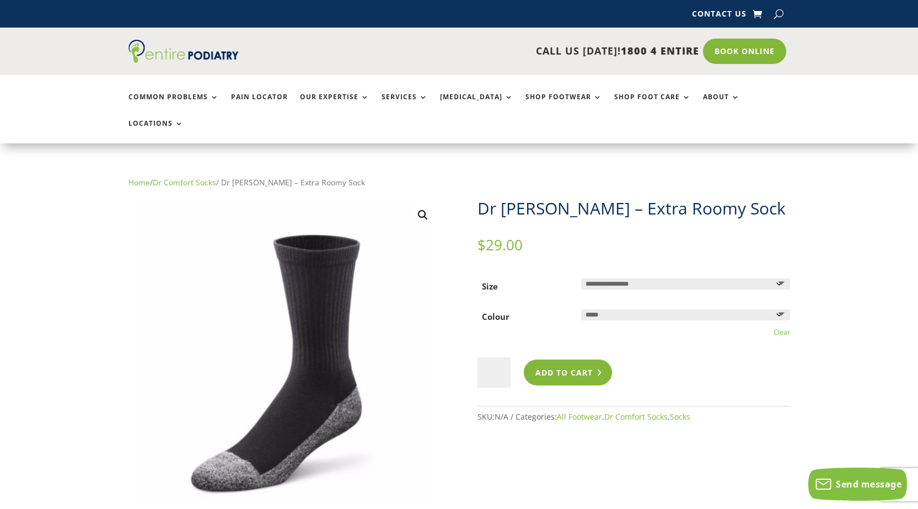 Image resolution: width=918 pixels, height=509 pixels. What do you see at coordinates (579, 416) in the screenshot?
I see `a: All Footwear` at bounding box center [579, 416].